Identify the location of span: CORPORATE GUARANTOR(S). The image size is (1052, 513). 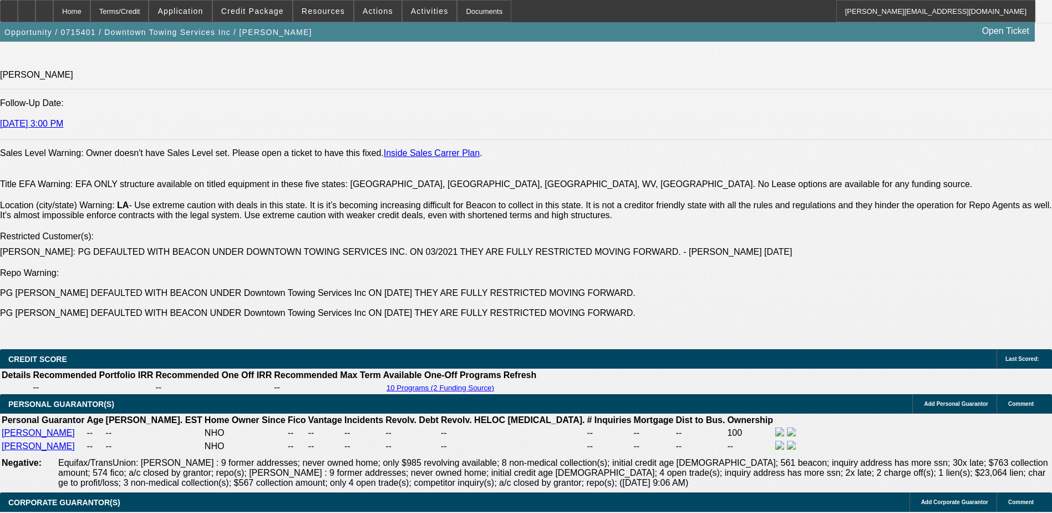
(64, 502).